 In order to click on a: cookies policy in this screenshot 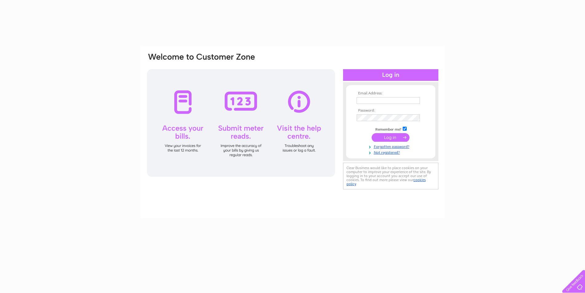, I will do `click(386, 182)`.